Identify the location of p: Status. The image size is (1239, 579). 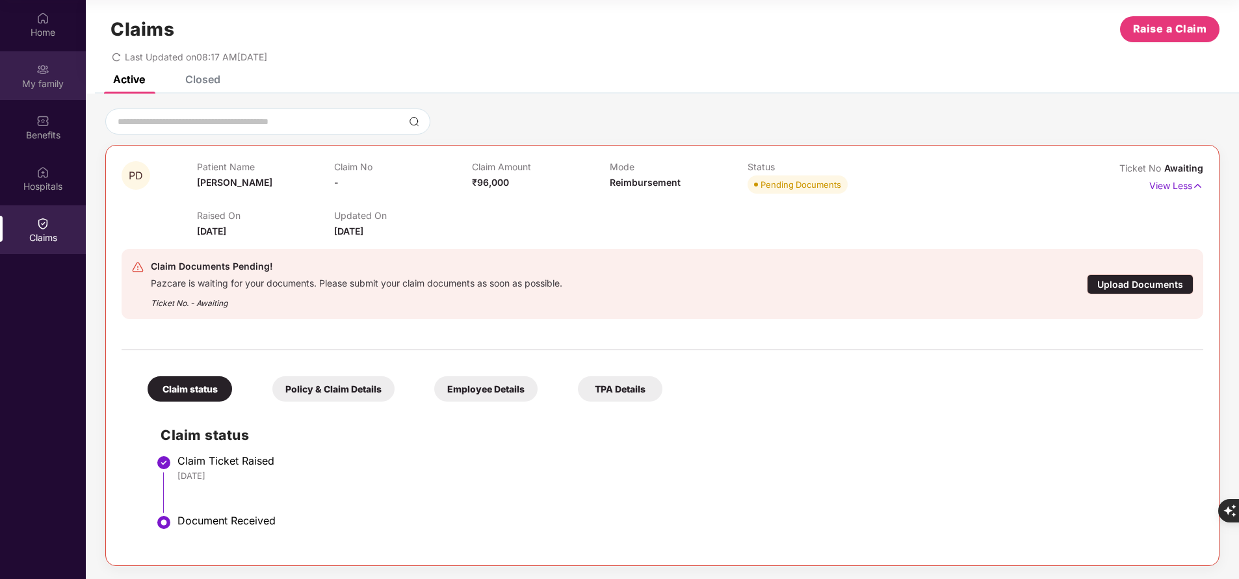
(817, 166).